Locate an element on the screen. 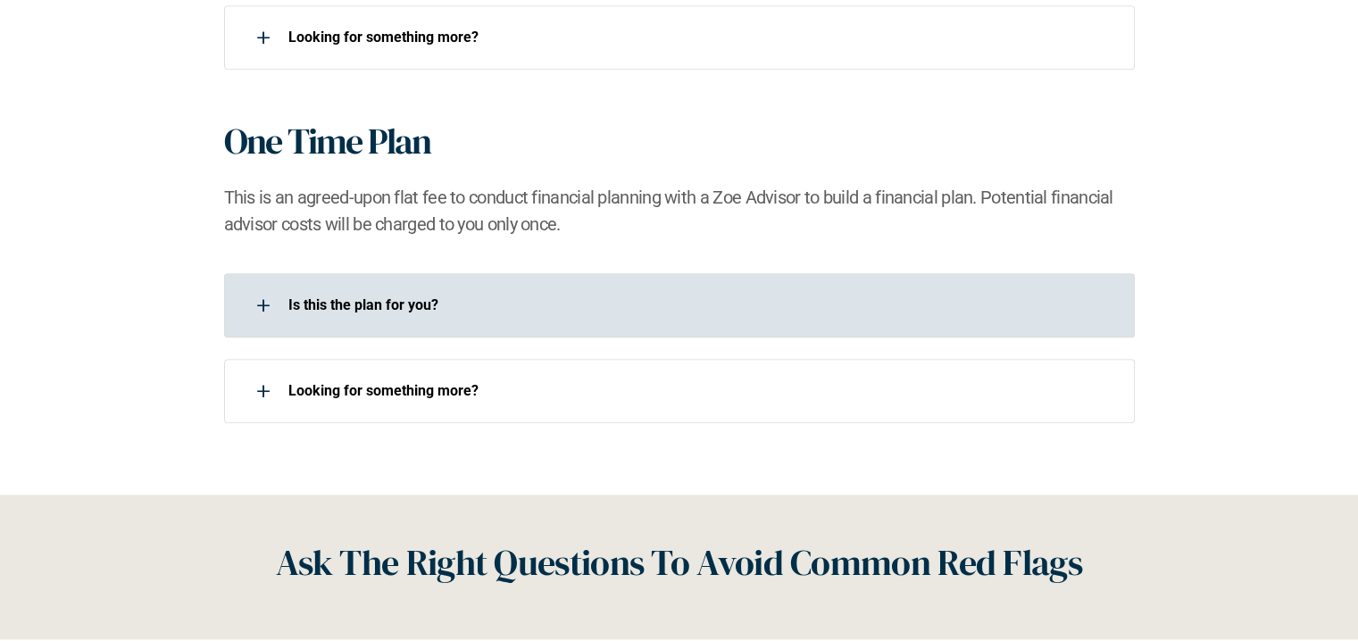 Image resolution: width=1358 pixels, height=641 pixels. p: Is this the plan for you?​ is located at coordinates (700, 304).